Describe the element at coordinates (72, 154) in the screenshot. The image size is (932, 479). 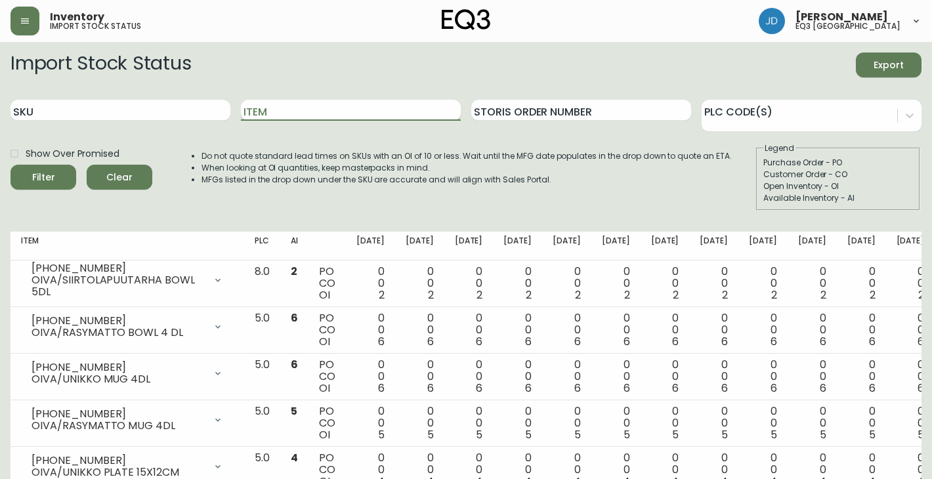
I see `span: Show Over Promised` at that location.